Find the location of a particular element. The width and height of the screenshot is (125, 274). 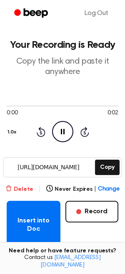

button: Never Expires|Change is located at coordinates (83, 189).